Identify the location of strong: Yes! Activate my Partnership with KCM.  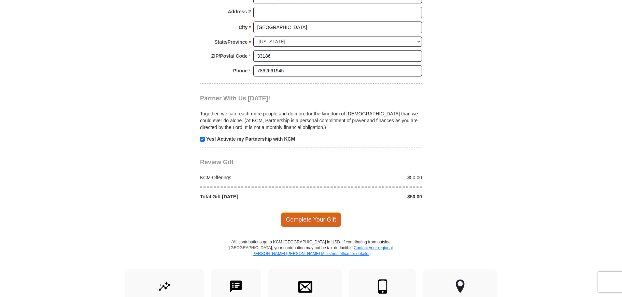
(251, 139).